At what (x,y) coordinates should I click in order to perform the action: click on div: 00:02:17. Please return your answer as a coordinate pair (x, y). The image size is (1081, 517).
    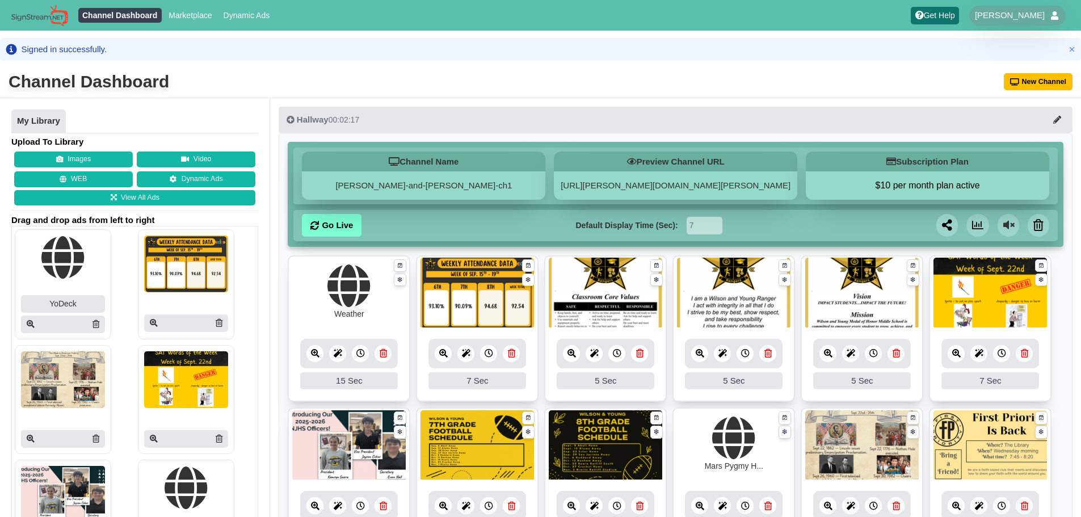
    Looking at the image, I should click on (323, 120).